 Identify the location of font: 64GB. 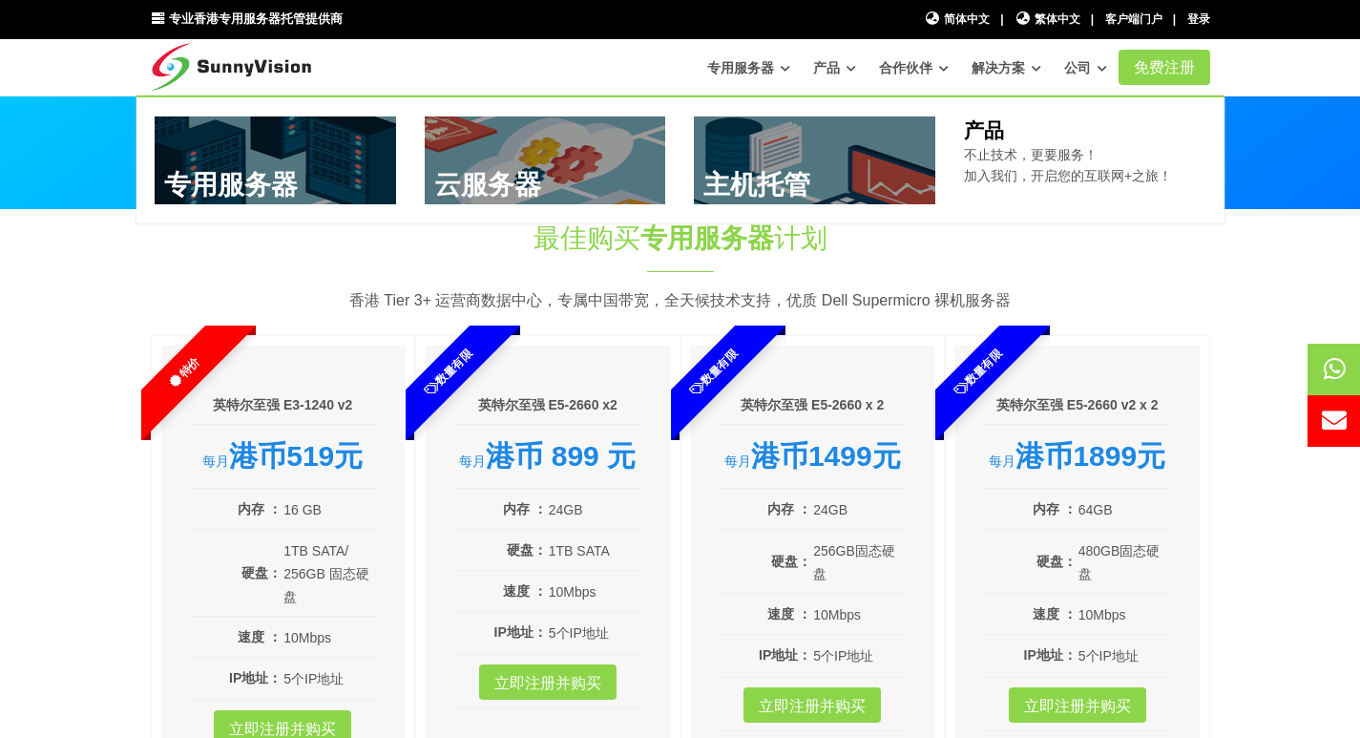
(1096, 510).